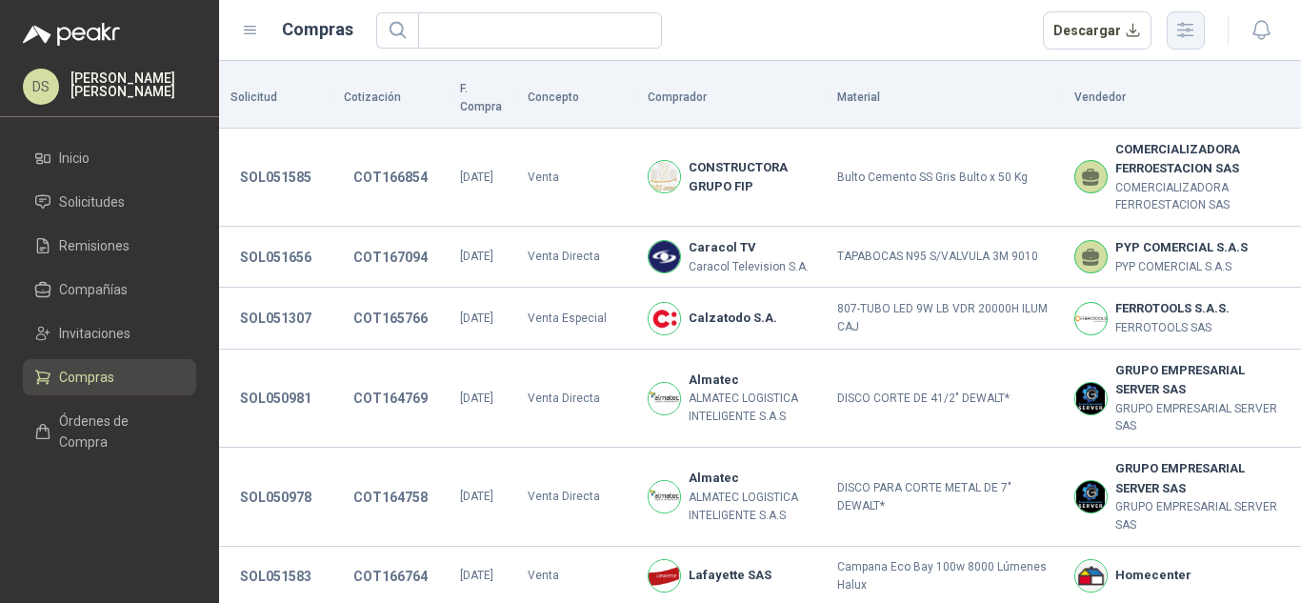  What do you see at coordinates (110, 202) in the screenshot?
I see `a: Solicitudes` at bounding box center [110, 202].